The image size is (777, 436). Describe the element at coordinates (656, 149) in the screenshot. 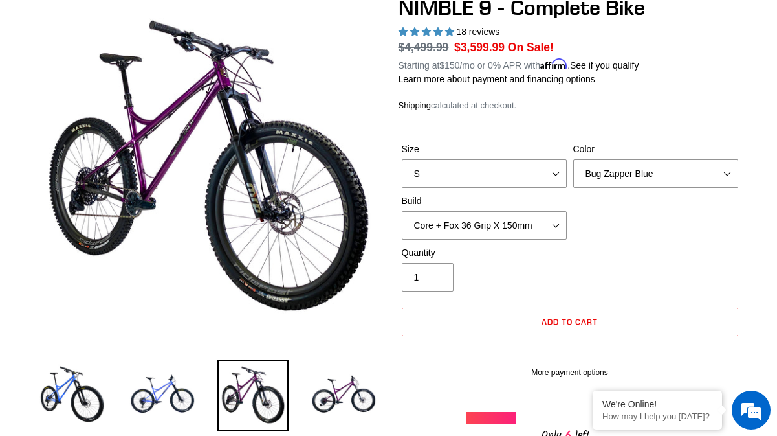

I see `label: Color` at that location.